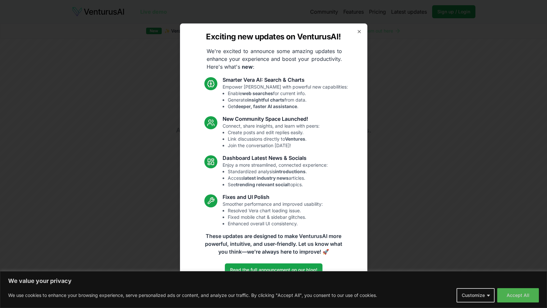 The width and height of the screenshot is (547, 308). What do you see at coordinates (273, 37) in the screenshot?
I see `h2: Exciting new updates on VenturusAI!` at bounding box center [273, 37].